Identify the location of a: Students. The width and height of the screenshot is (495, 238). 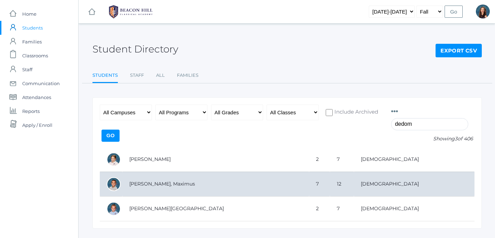
(105, 76).